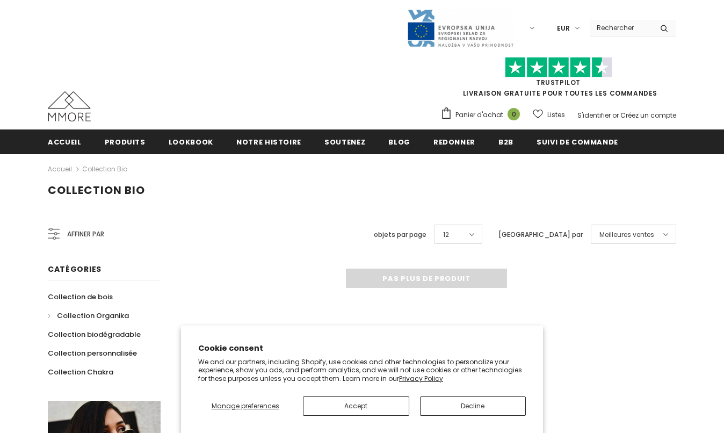 The width and height of the screenshot is (724, 433). I want to click on a: S'identifier, so click(594, 115).